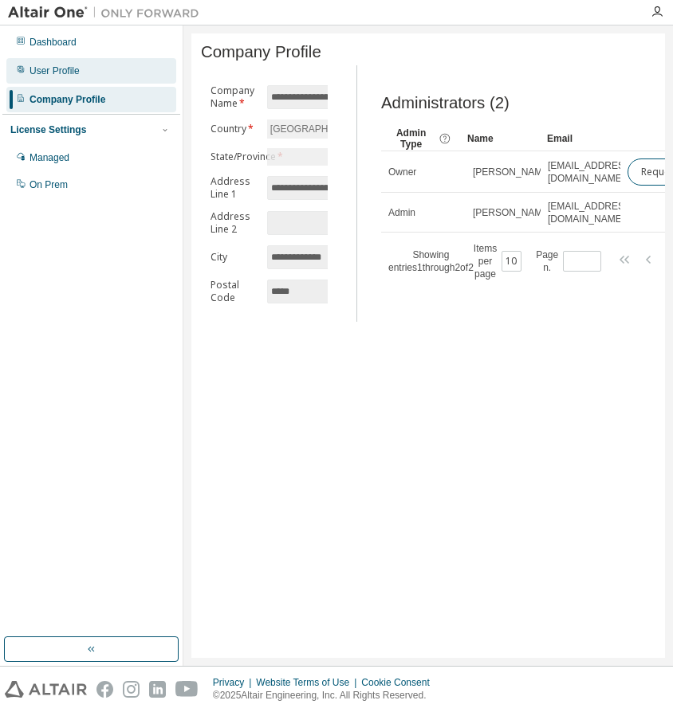 Image resolution: width=673 pixels, height=712 pixels. Describe the element at coordinates (67, 100) in the screenshot. I see `div: Company Profile` at that location.